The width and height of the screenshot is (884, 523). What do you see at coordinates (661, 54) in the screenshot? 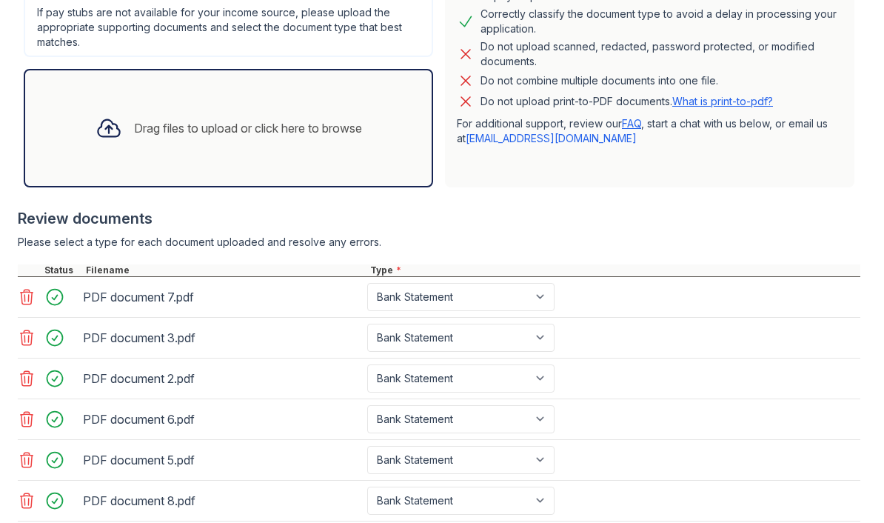
I see `div: Do not upload scanned, redacted, password protected, or modified documents.` at bounding box center [661, 54].